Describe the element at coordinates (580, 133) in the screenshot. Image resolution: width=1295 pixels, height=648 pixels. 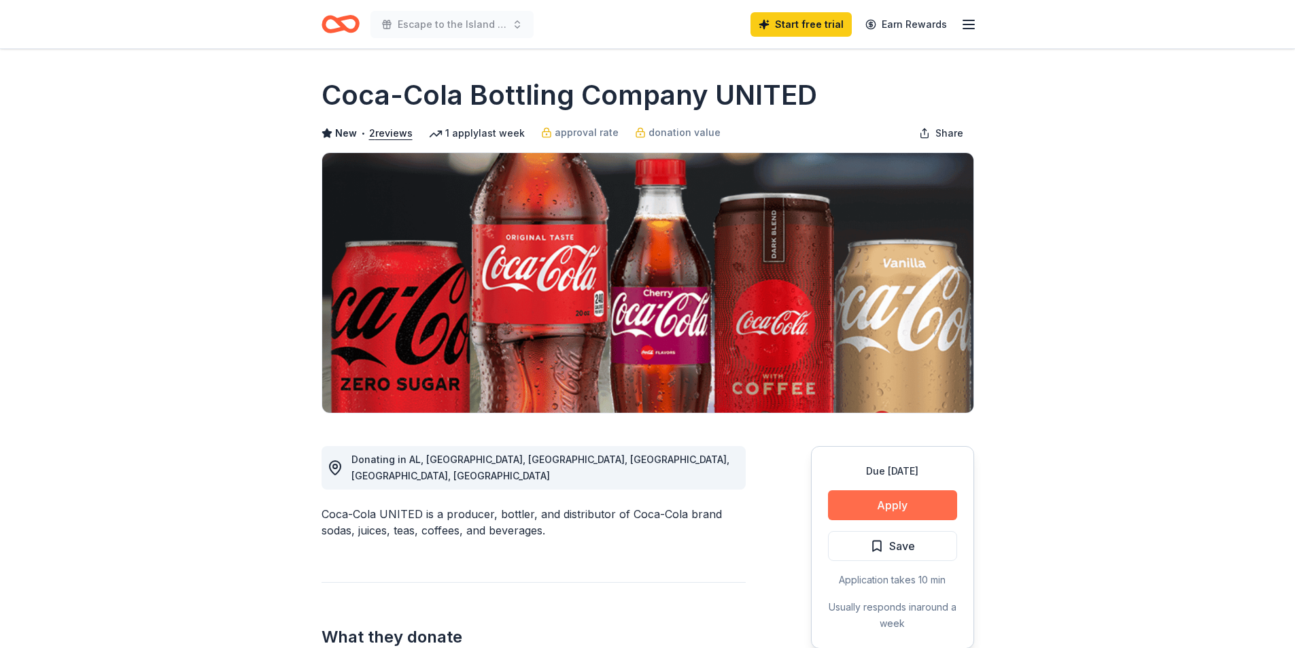
I see `a: approval rate` at that location.